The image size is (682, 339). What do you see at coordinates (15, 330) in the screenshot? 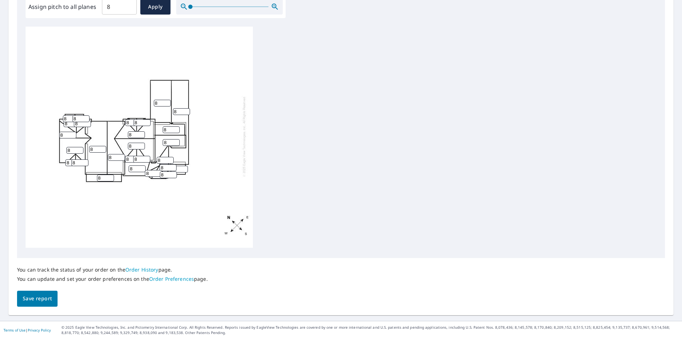
I see `a: Terms of Use` at bounding box center [15, 330].